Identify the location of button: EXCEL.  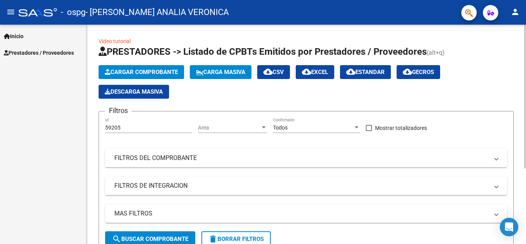
(315, 72).